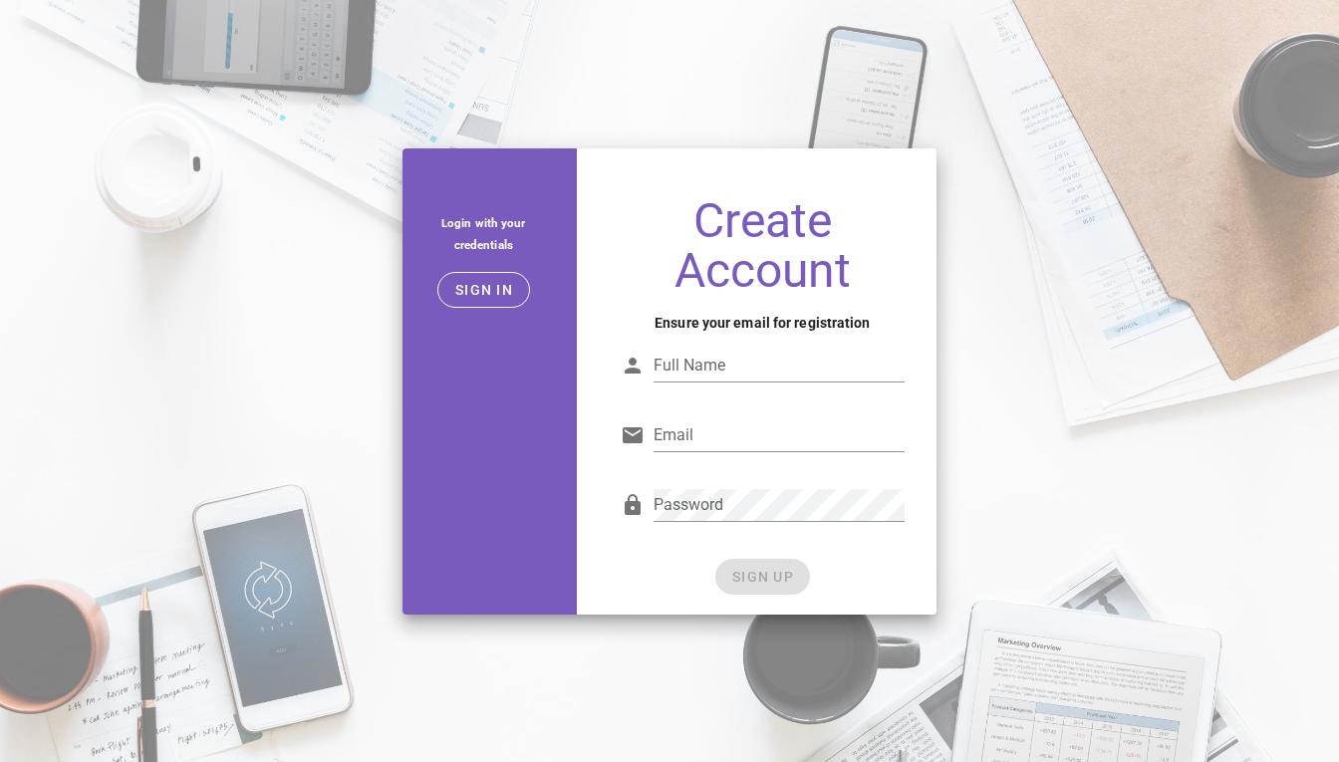 Image resolution: width=1339 pixels, height=762 pixels. Describe the element at coordinates (762, 246) in the screenshot. I see `h1: Create Account` at that location.